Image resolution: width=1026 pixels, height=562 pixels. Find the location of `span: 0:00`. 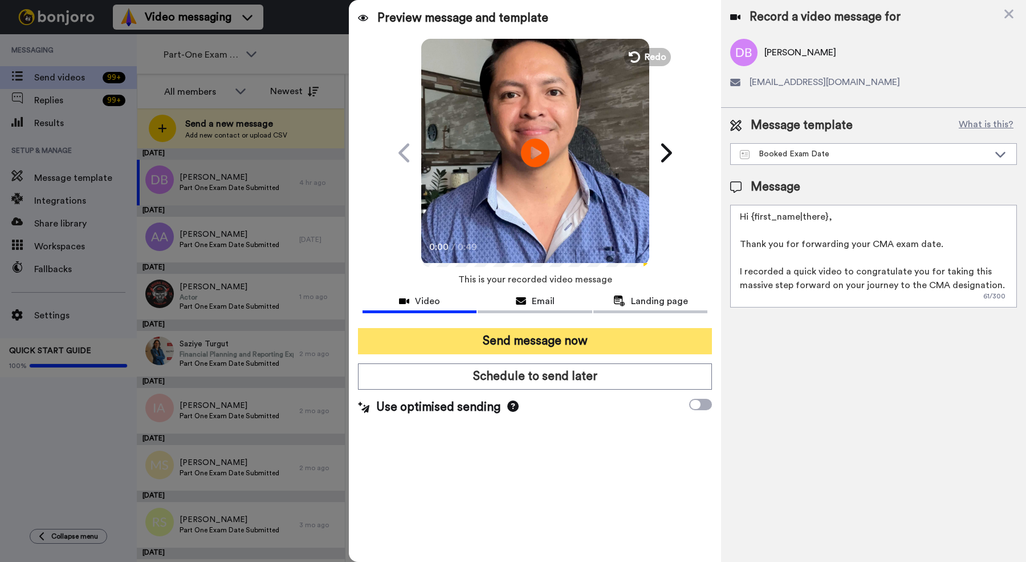

span: 0:00 is located at coordinates (439, 247).